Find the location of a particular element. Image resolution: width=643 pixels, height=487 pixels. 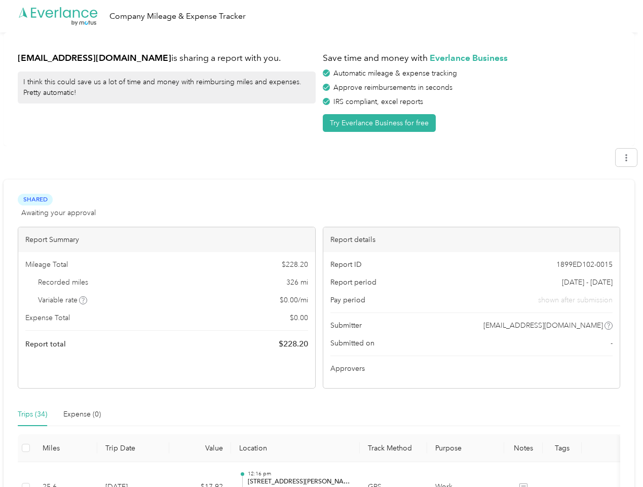

span: Variable rate is located at coordinates (63, 300).